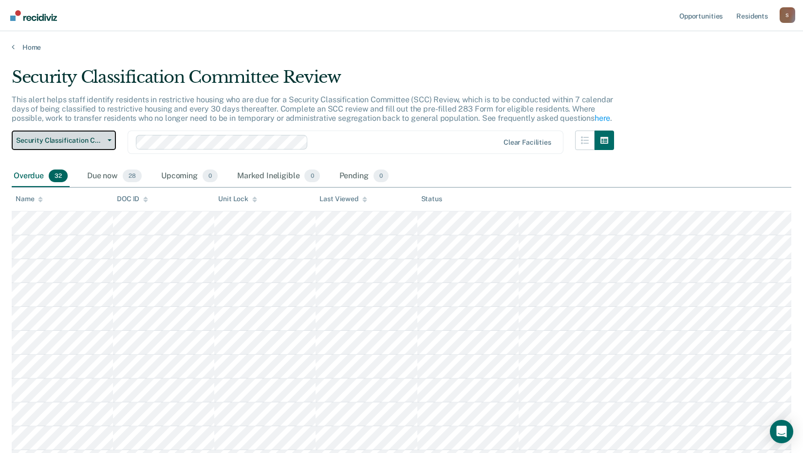 Image resolution: width=803 pixels, height=453 pixels. What do you see at coordinates (238, 199) in the screenshot?
I see `div: Unit Lock` at bounding box center [238, 199].